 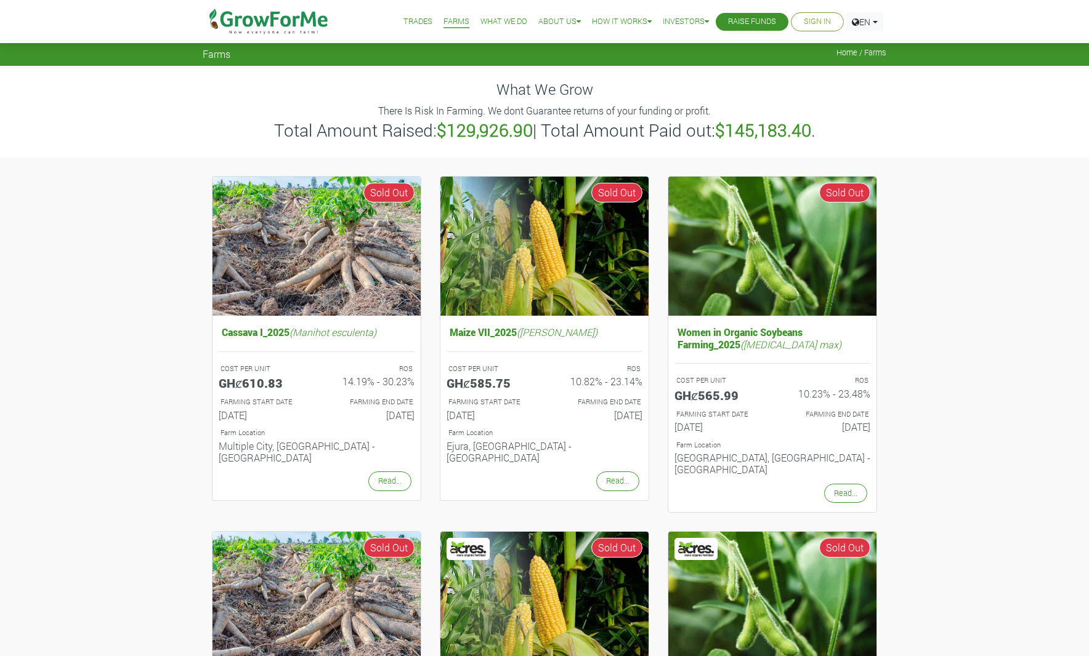 I want to click on h6: 10.23% - 23.48%, so click(x=826, y=393).